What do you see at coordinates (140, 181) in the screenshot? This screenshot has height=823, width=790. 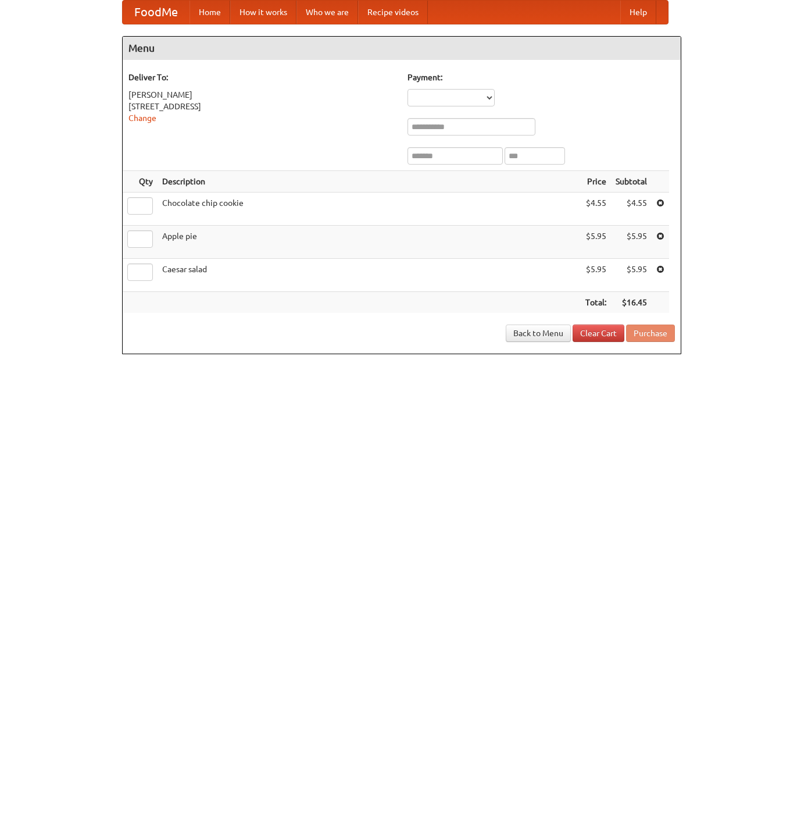 I see `th: Qty` at bounding box center [140, 181].